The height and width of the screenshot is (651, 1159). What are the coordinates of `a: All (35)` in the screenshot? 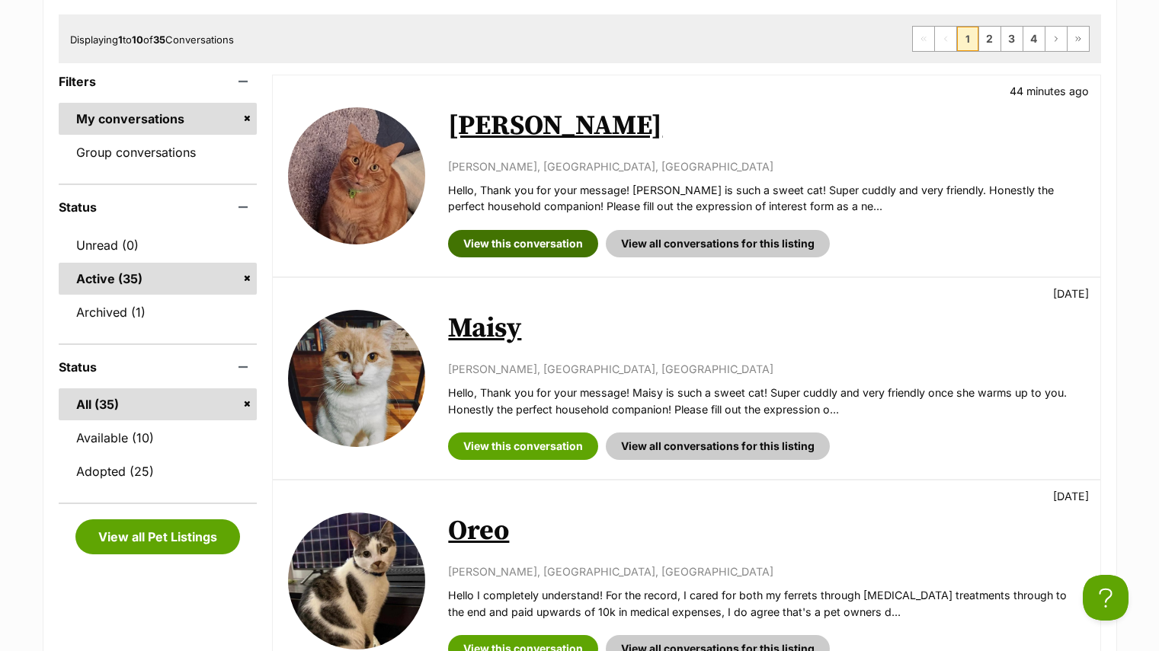 It's located at (158, 405).